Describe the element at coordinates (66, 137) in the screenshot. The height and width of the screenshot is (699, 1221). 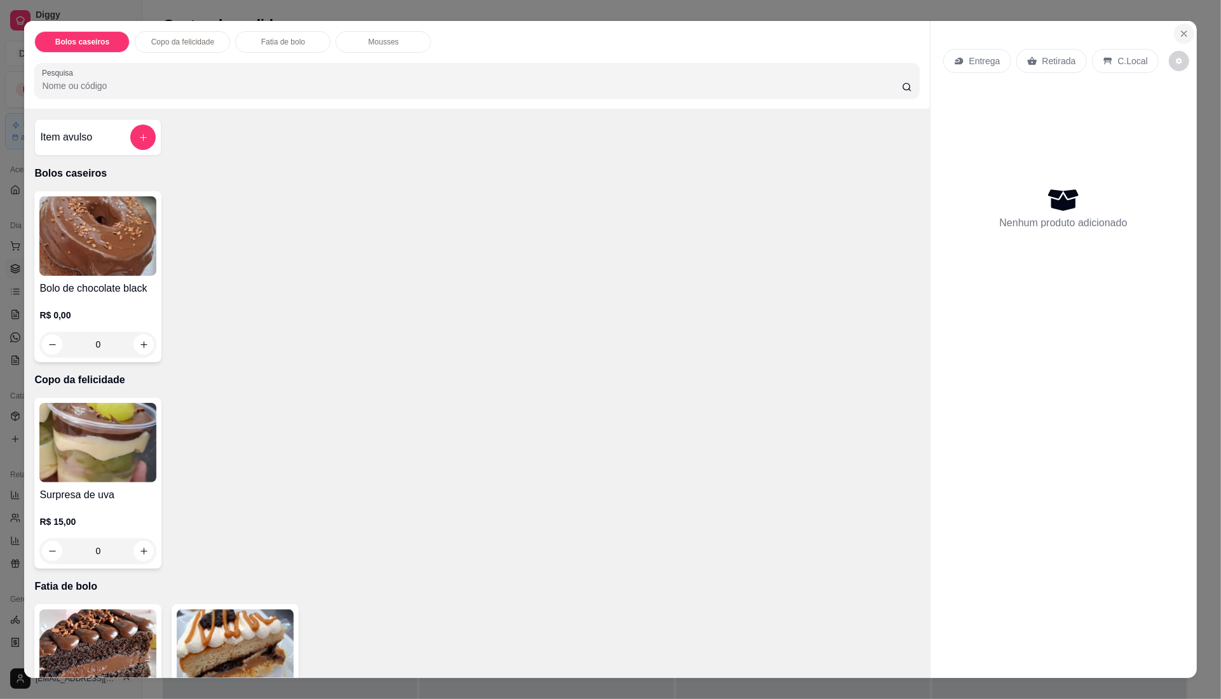
I see `h4: Item avulso` at that location.